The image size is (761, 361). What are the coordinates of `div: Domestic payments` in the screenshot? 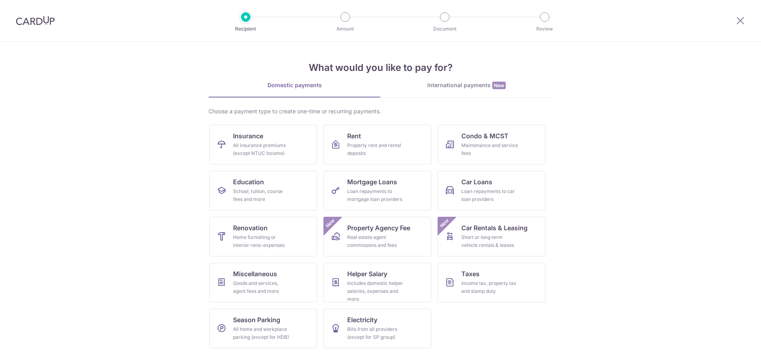 It's located at (294, 85).